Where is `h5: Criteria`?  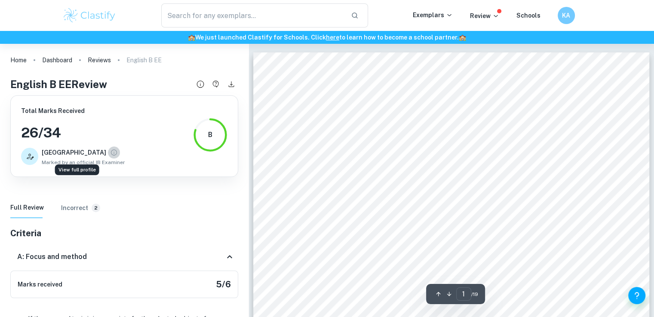
h5: Criteria is located at coordinates (124, 233).